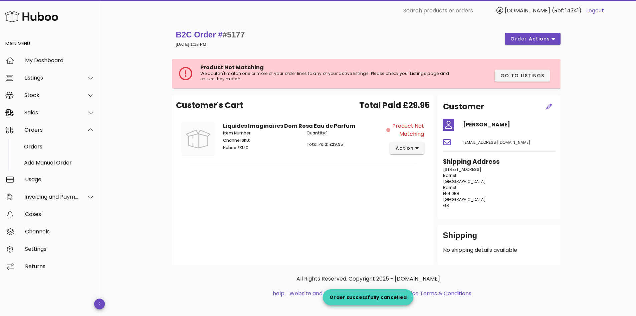 The image size is (636, 316). Describe the element at coordinates (533, 39) in the screenshot. I see `button: order actions` at that location.